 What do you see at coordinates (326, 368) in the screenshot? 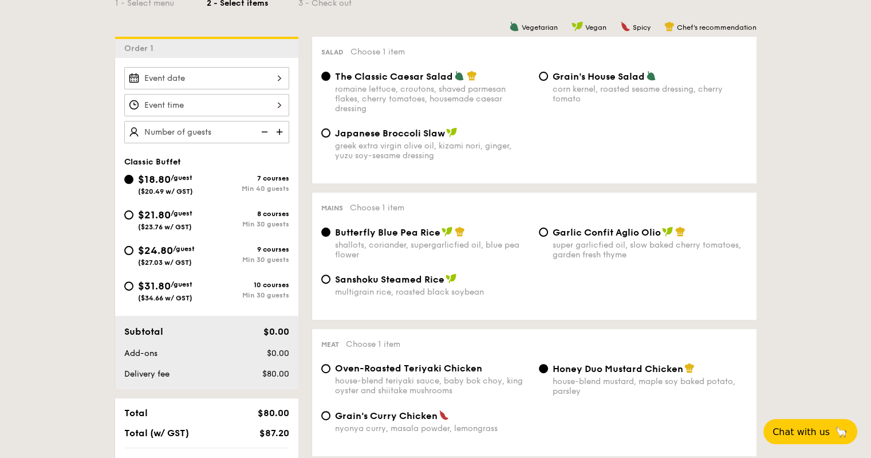
I see `input: Oven-Roasted Teriyaki Chickenhouse-blend teriyaki sauce, baby bok choy, king oyster and shiitake ...` at bounding box center [326, 368].